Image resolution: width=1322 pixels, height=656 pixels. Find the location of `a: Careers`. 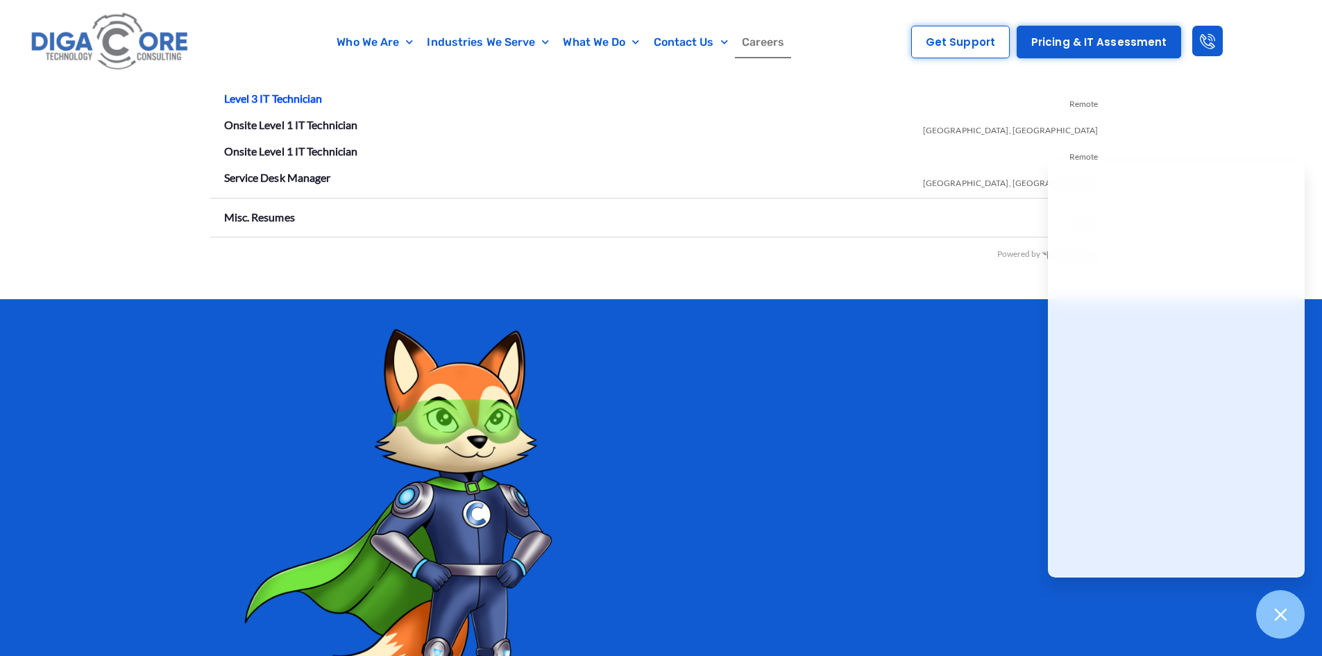

a: Careers is located at coordinates (763, 42).